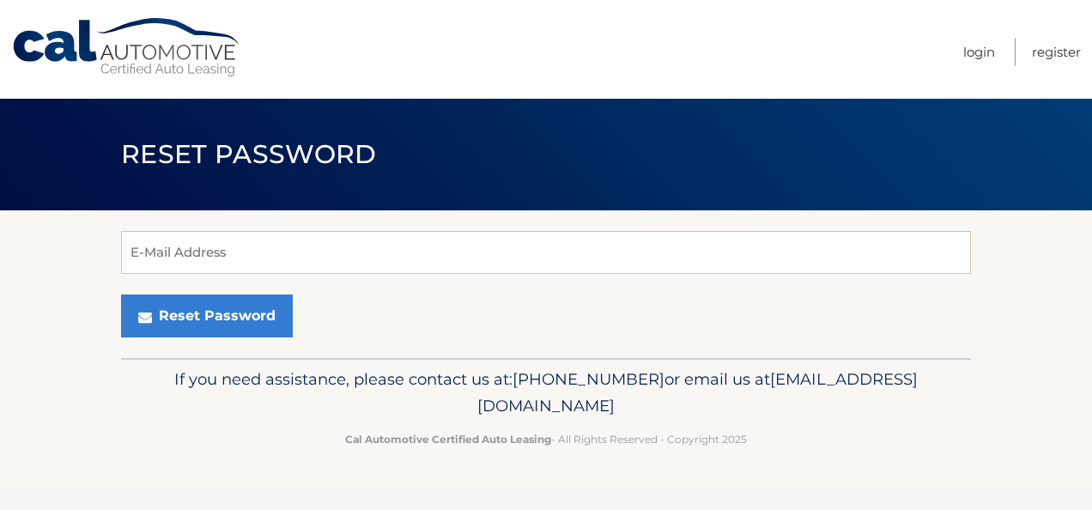  I want to click on input: E-Mail Address, so click(546, 252).